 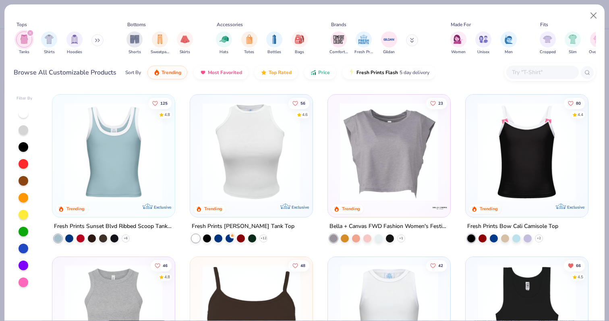 I want to click on img: Oversized Image, so click(x=598, y=39).